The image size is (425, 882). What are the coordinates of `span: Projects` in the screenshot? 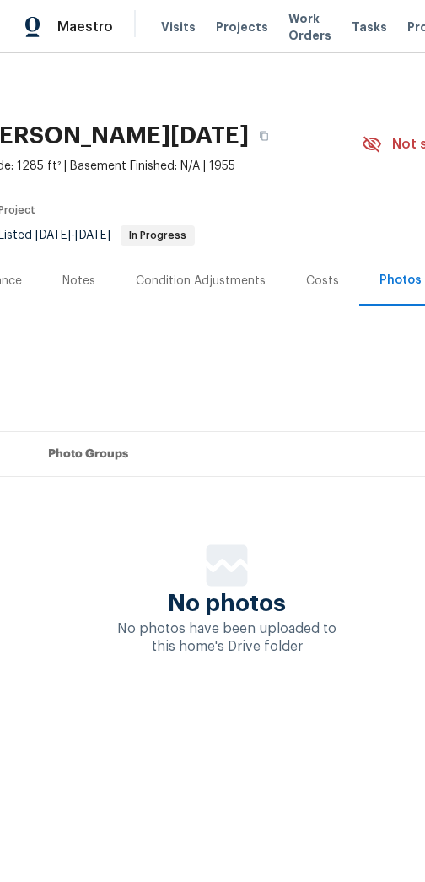 It's located at (242, 27).